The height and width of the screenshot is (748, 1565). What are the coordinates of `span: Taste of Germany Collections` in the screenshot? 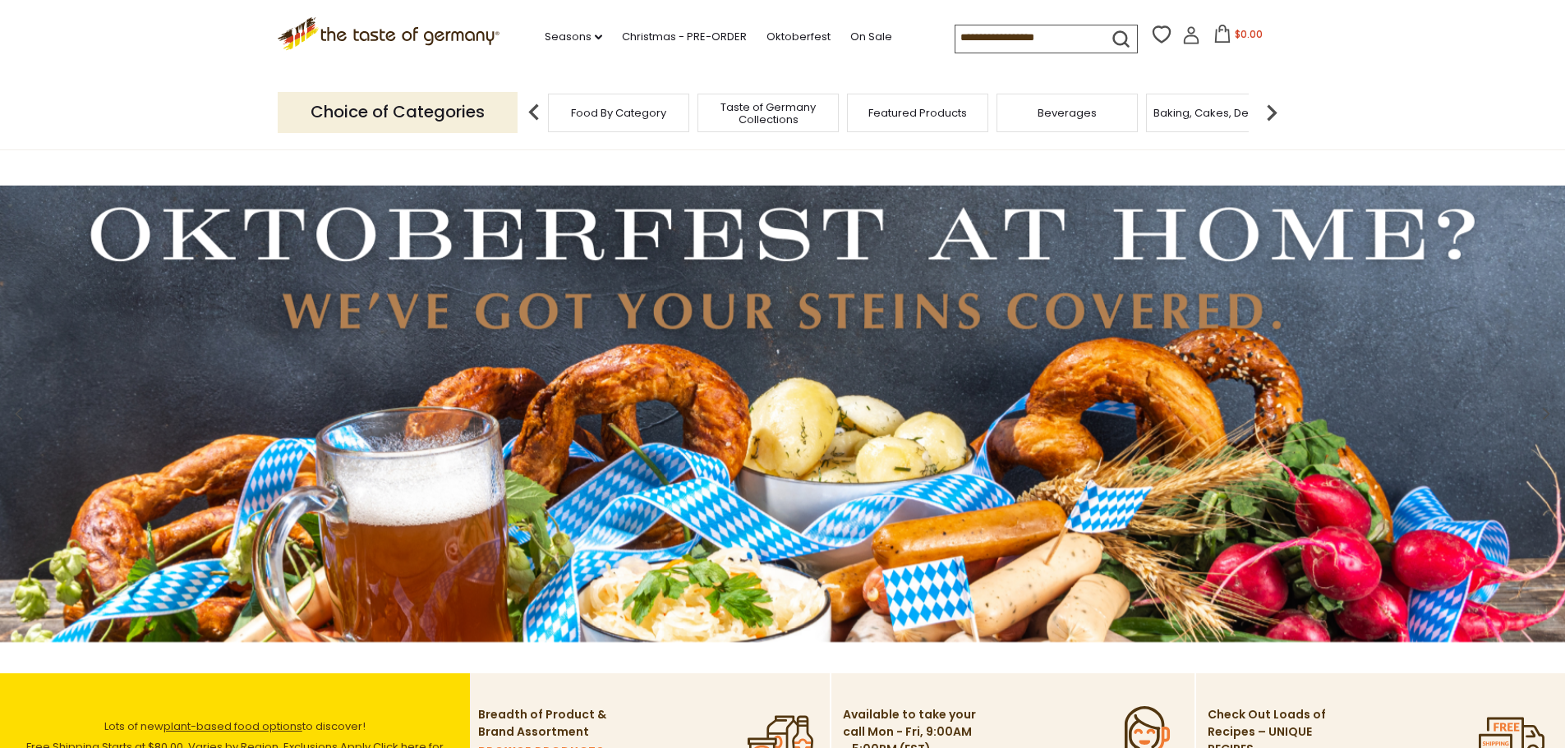 It's located at (768, 113).